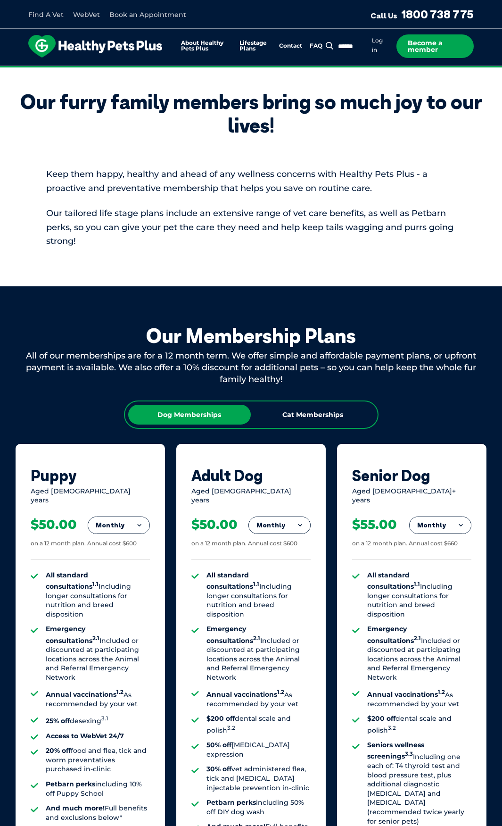 The width and height of the screenshot is (502, 826). I want to click on span: Keep them happy, healthy and ahead of any wellness concerns with Healthy Pets Plus - a proactive ..., so click(237, 181).